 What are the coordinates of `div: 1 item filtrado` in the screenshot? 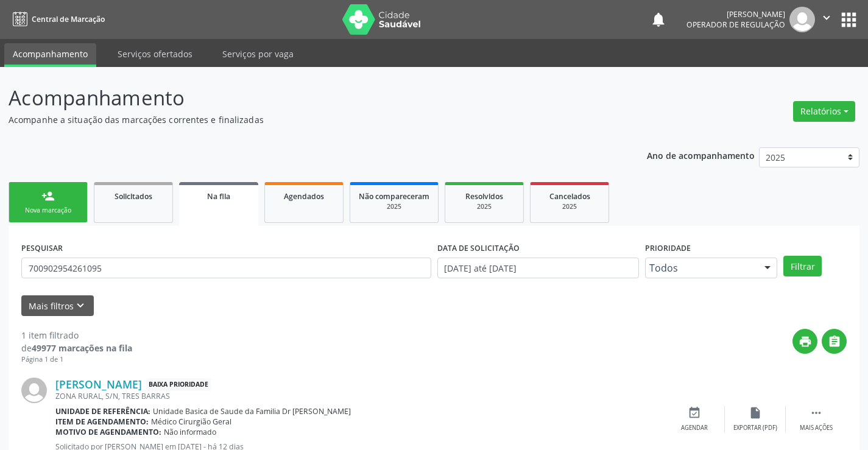 It's located at (77, 335).